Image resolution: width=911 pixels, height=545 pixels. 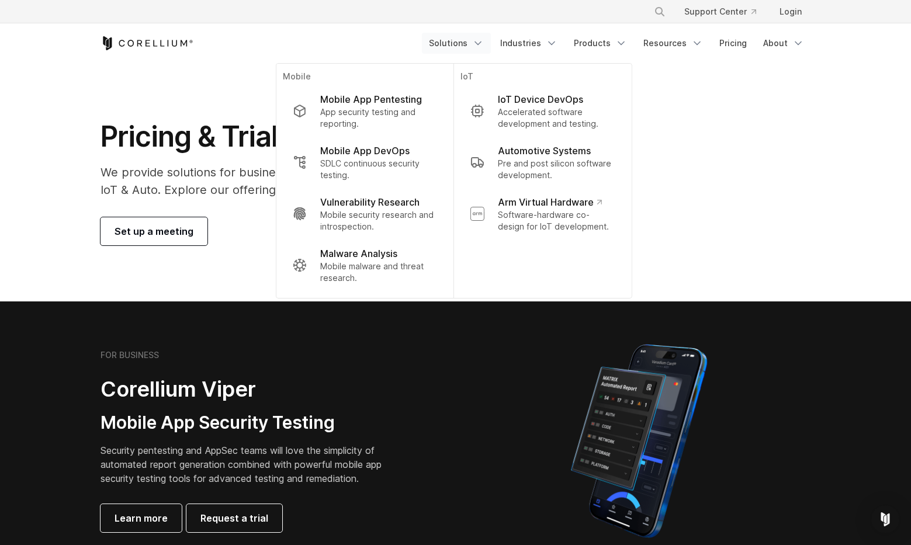 What do you see at coordinates (371, 99) in the screenshot?
I see `p: Mobile App Pentesting` at bounding box center [371, 99].